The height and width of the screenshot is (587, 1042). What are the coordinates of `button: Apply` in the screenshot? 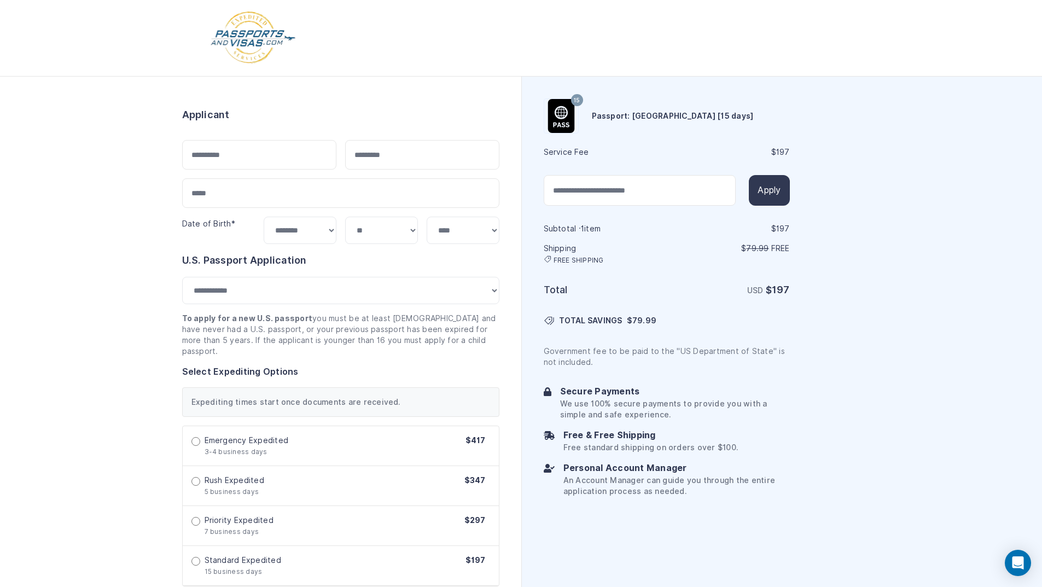 It's located at (769, 190).